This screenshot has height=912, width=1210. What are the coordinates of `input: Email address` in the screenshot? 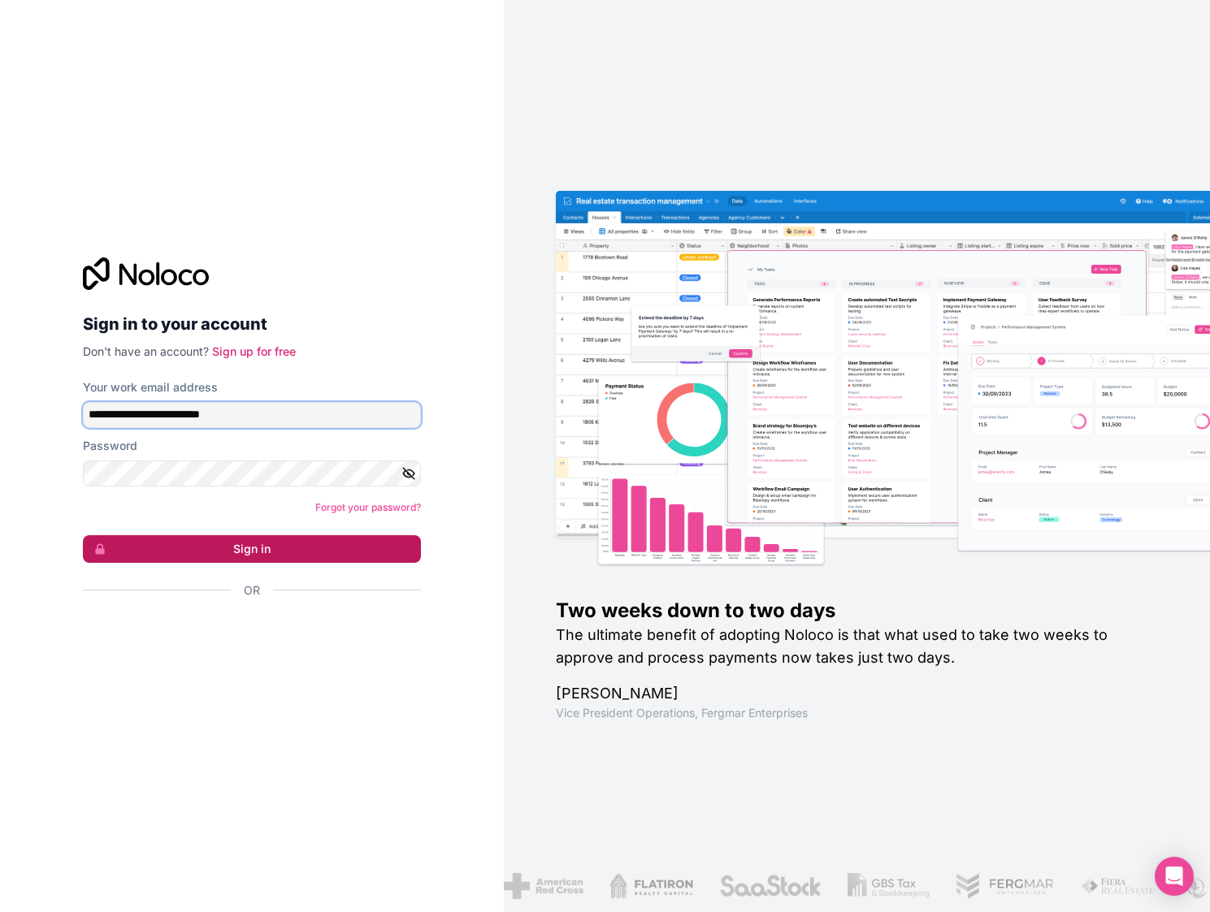 It's located at (252, 415).